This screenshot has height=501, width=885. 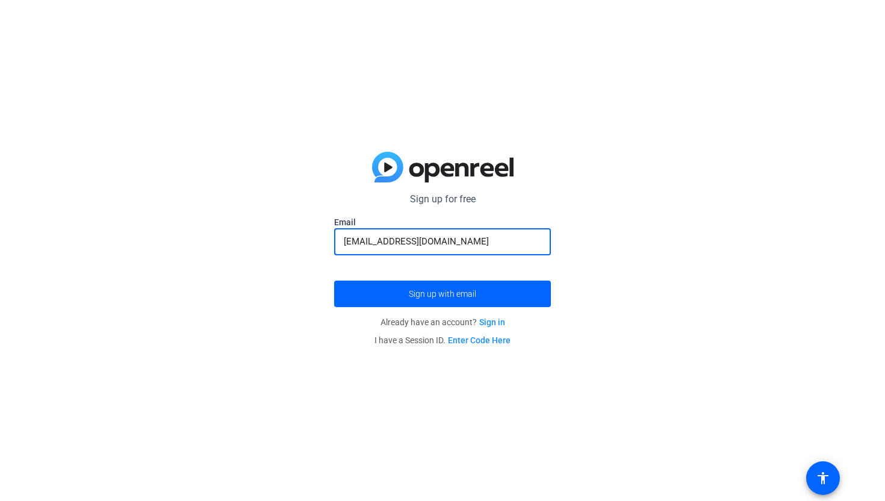 I want to click on span: I have a Session ID., so click(x=442, y=340).